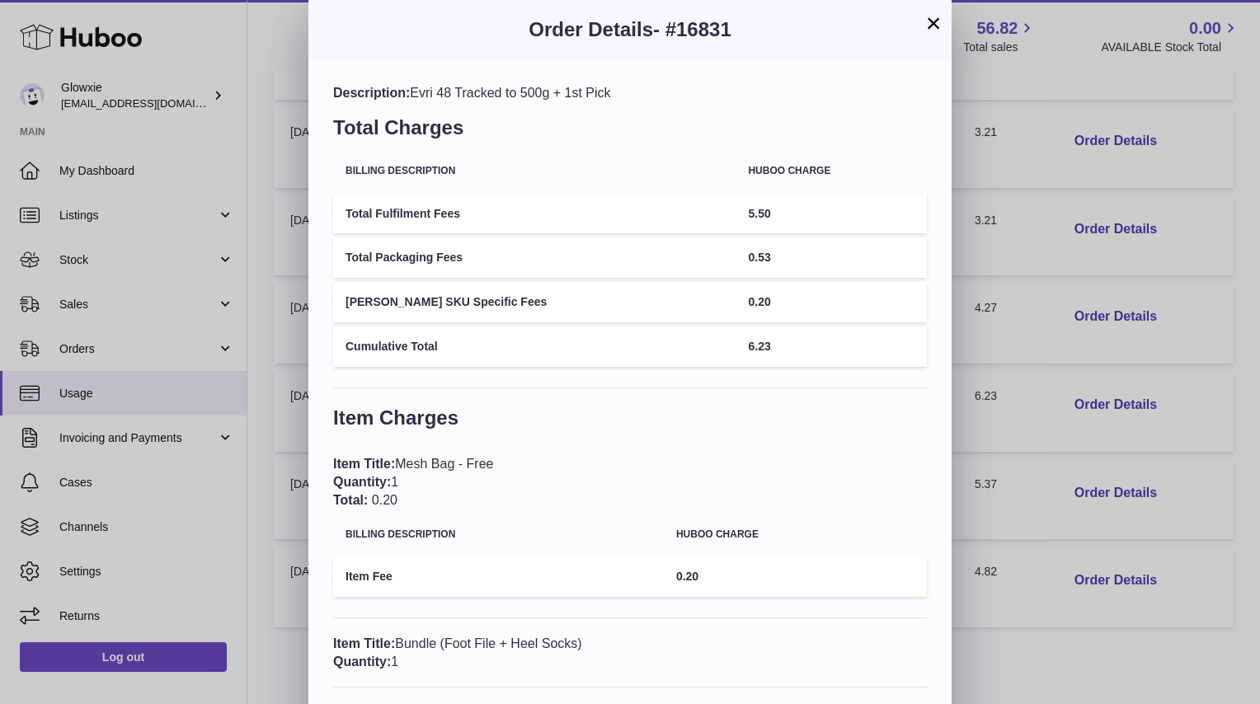 This screenshot has width=1260, height=704. What do you see at coordinates (758, 213) in the screenshot?
I see `span: 5.50` at bounding box center [758, 213].